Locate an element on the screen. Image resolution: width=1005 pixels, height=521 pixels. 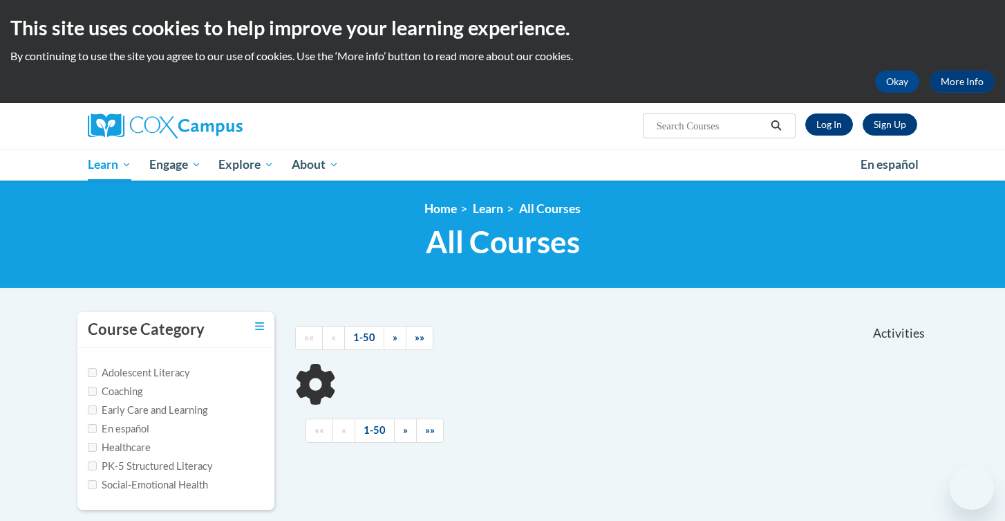
a: Home is located at coordinates (440, 208).